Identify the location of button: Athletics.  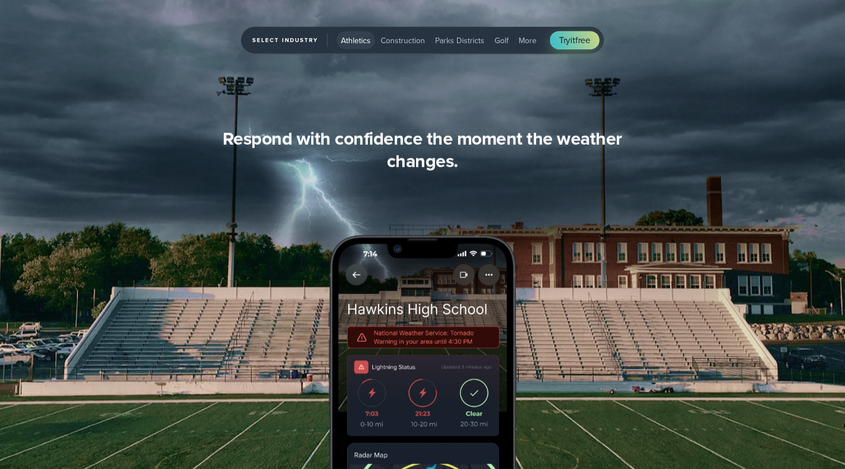
(356, 40).